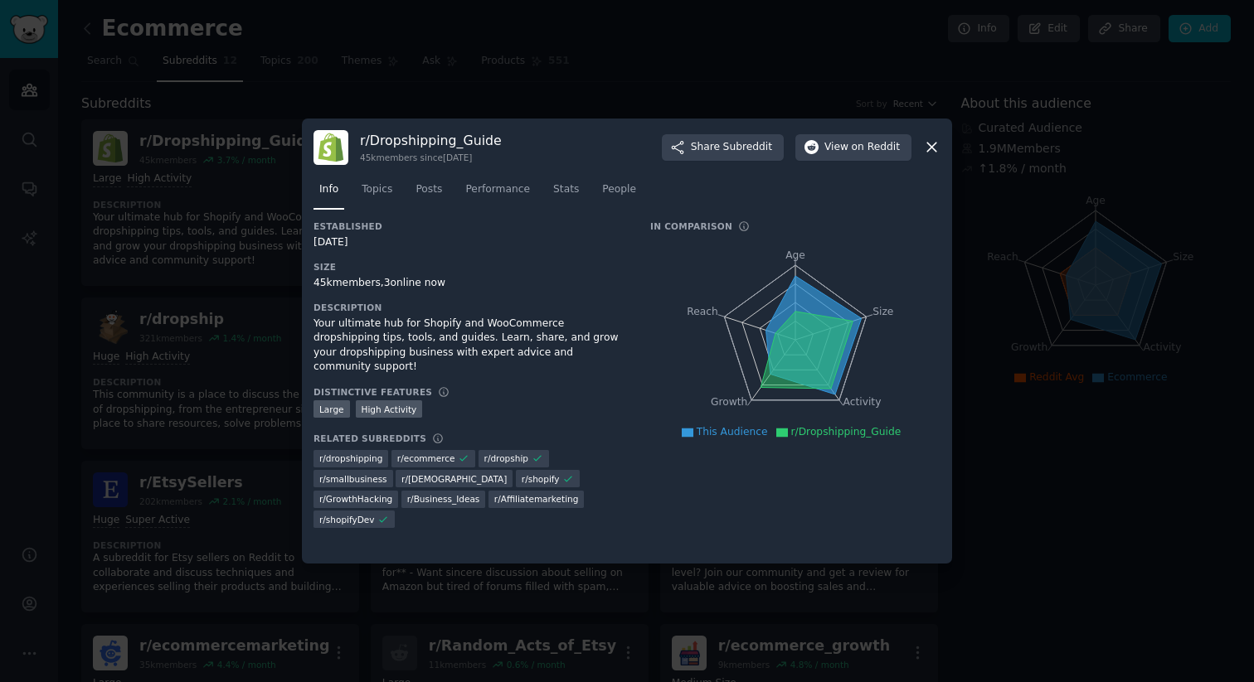 The image size is (1254, 682). What do you see at coordinates (702, 311) in the screenshot?
I see `tspan: Reach` at bounding box center [702, 311].